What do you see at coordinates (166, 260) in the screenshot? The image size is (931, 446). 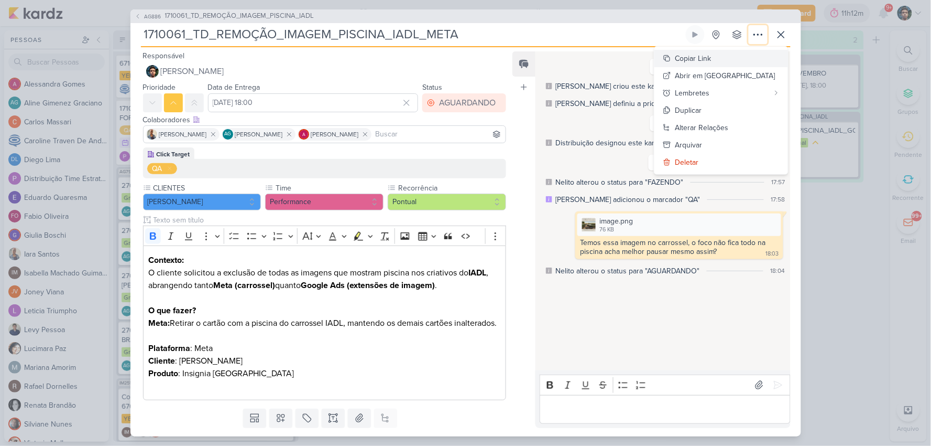 I see `strong: Contexto:` at bounding box center [166, 260].